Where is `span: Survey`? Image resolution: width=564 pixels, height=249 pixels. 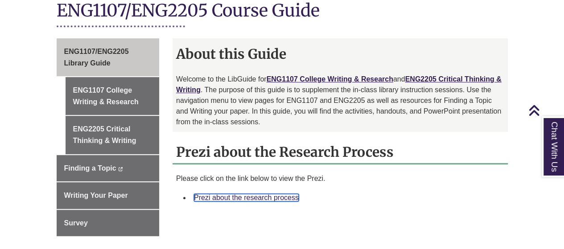 span: Survey is located at coordinates (76, 223).